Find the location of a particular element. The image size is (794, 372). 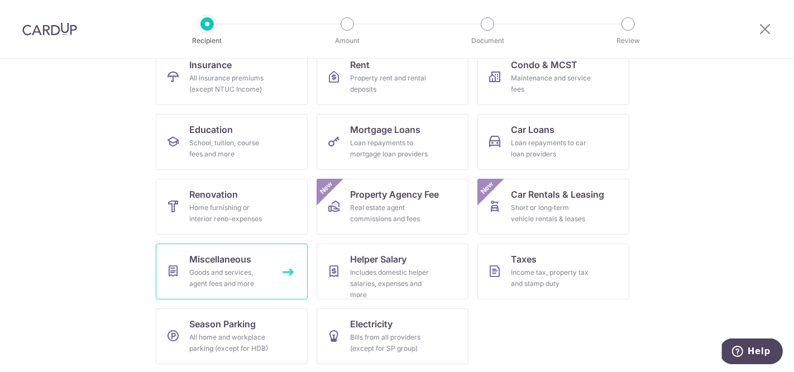

a: Property Agency FeeReal estate agent commissions and feesNew is located at coordinates (393, 207).